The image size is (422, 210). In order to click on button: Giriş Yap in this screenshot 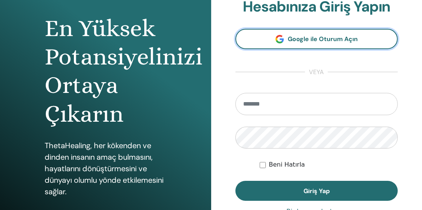, I will do `click(317, 191)`.